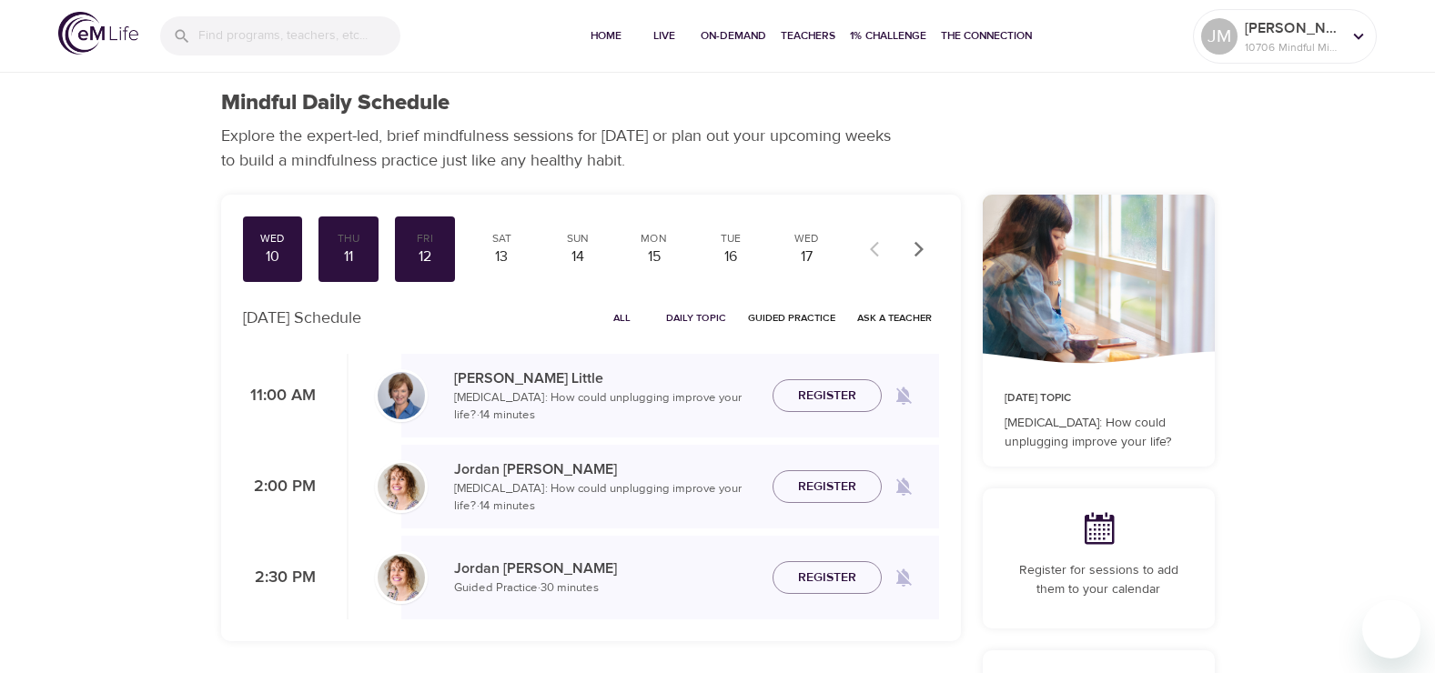 Image resolution: width=1435 pixels, height=673 pixels. What do you see at coordinates (1098, 580) in the screenshot?
I see `p: Register for sessions to add them to your calendar` at bounding box center [1098, 580].